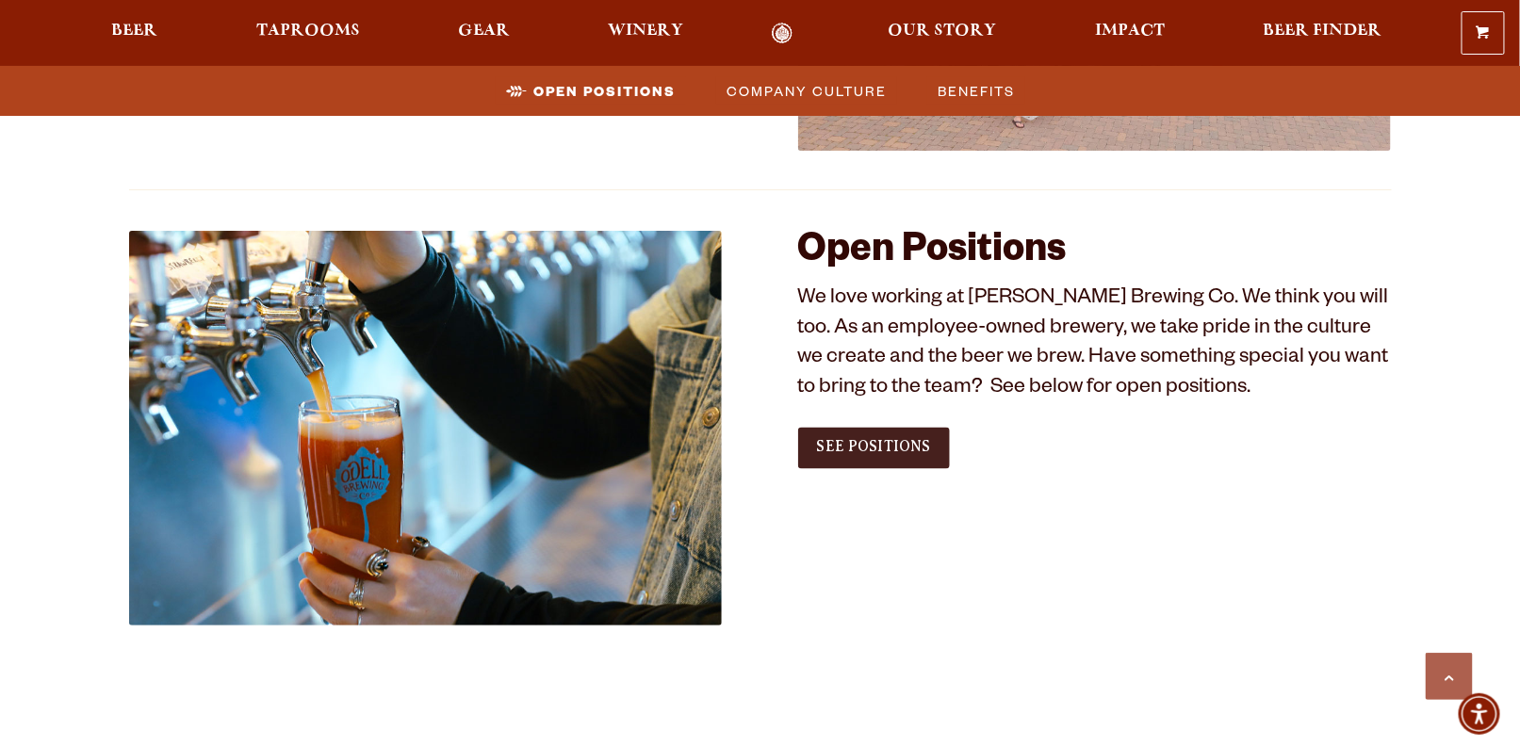  Describe the element at coordinates (426, 428) in the screenshot. I see `img: Jobs_1` at that location.